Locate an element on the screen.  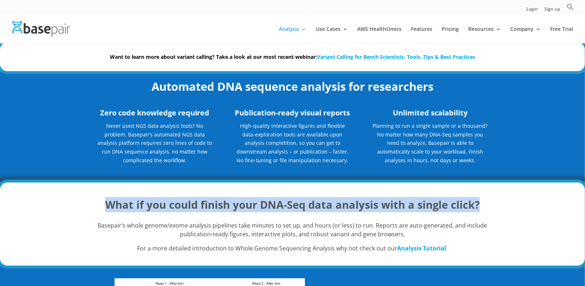
a: Sign up is located at coordinates (553, 11).